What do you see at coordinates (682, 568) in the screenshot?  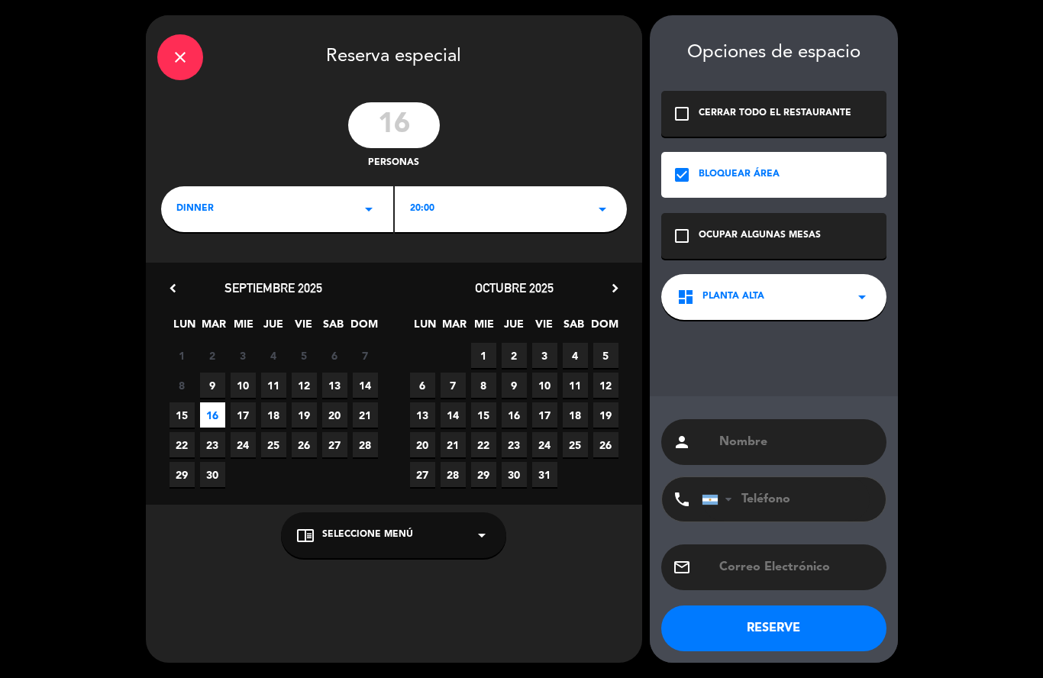 I see `i: email` at bounding box center [682, 568].